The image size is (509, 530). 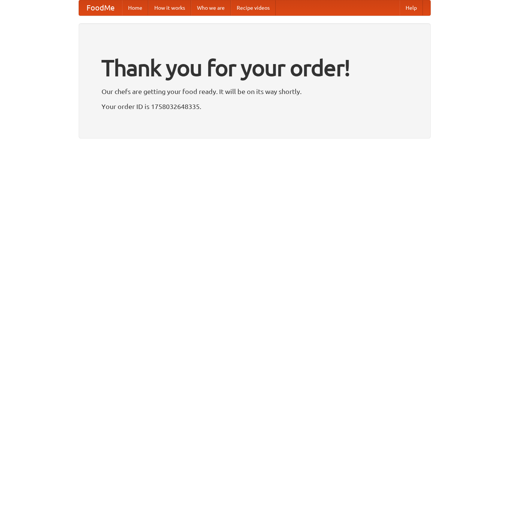 What do you see at coordinates (211, 8) in the screenshot?
I see `a: Who we are` at bounding box center [211, 8].